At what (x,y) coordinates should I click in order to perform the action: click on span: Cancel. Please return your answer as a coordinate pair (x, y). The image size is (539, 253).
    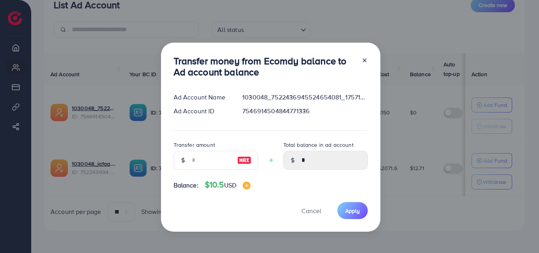
    Looking at the image, I should click on (312, 211).